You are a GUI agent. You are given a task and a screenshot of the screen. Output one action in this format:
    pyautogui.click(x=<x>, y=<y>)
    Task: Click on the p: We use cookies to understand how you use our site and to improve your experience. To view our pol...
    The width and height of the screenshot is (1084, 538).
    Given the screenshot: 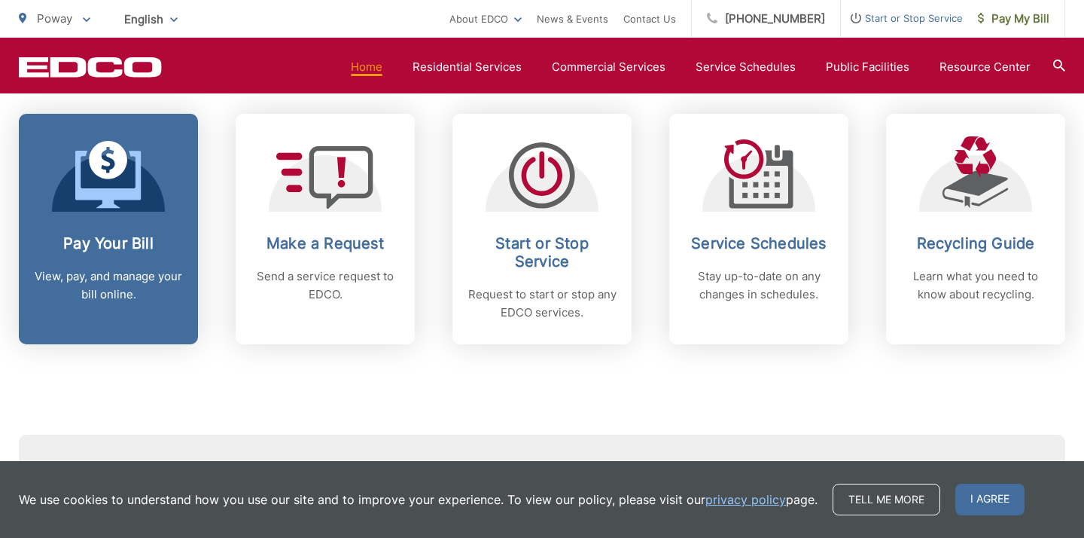 What is the action you would take?
    pyautogui.click(x=418, y=499)
    